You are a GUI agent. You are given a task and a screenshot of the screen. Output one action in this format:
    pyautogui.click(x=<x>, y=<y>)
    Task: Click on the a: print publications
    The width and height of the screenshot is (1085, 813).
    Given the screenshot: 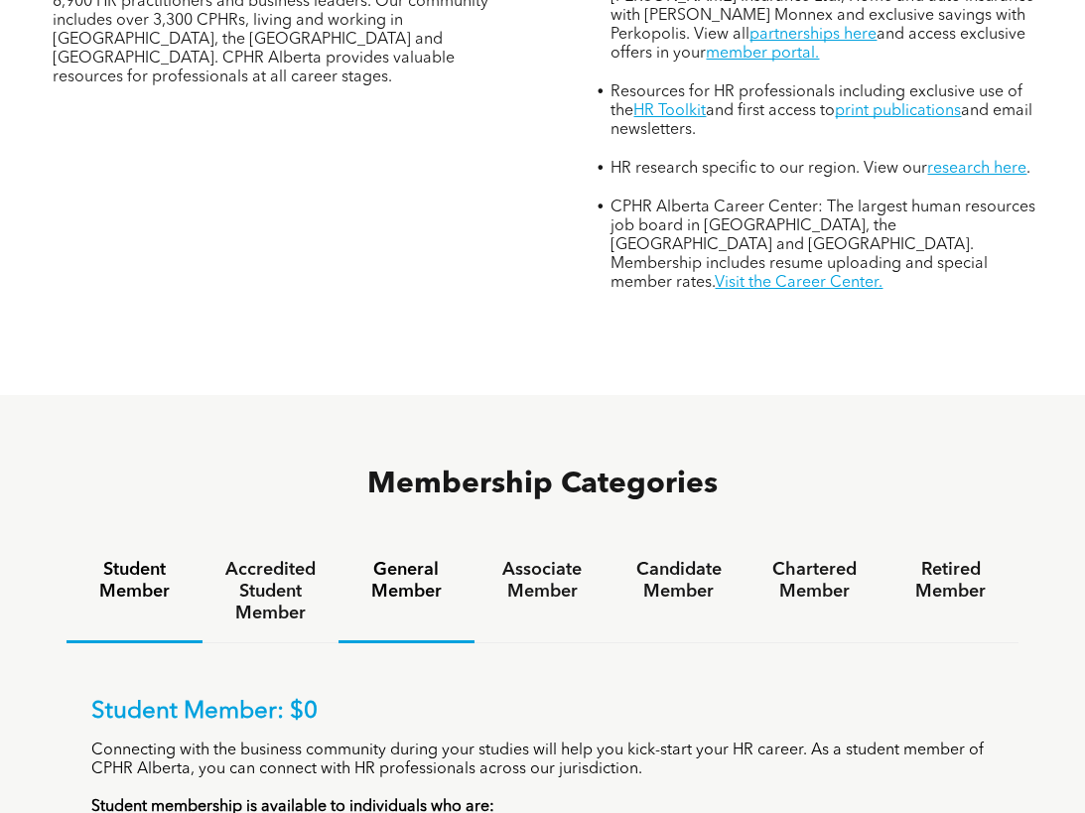 What is the action you would take?
    pyautogui.click(x=897, y=111)
    